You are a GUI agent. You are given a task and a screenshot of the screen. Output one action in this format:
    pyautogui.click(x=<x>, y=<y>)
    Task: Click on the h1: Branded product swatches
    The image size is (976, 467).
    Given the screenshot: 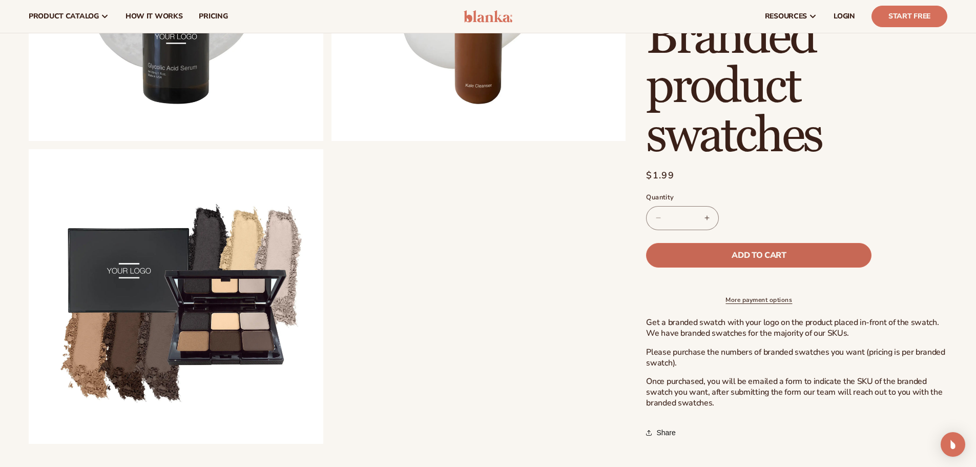 What is the action you would take?
    pyautogui.click(x=797, y=87)
    